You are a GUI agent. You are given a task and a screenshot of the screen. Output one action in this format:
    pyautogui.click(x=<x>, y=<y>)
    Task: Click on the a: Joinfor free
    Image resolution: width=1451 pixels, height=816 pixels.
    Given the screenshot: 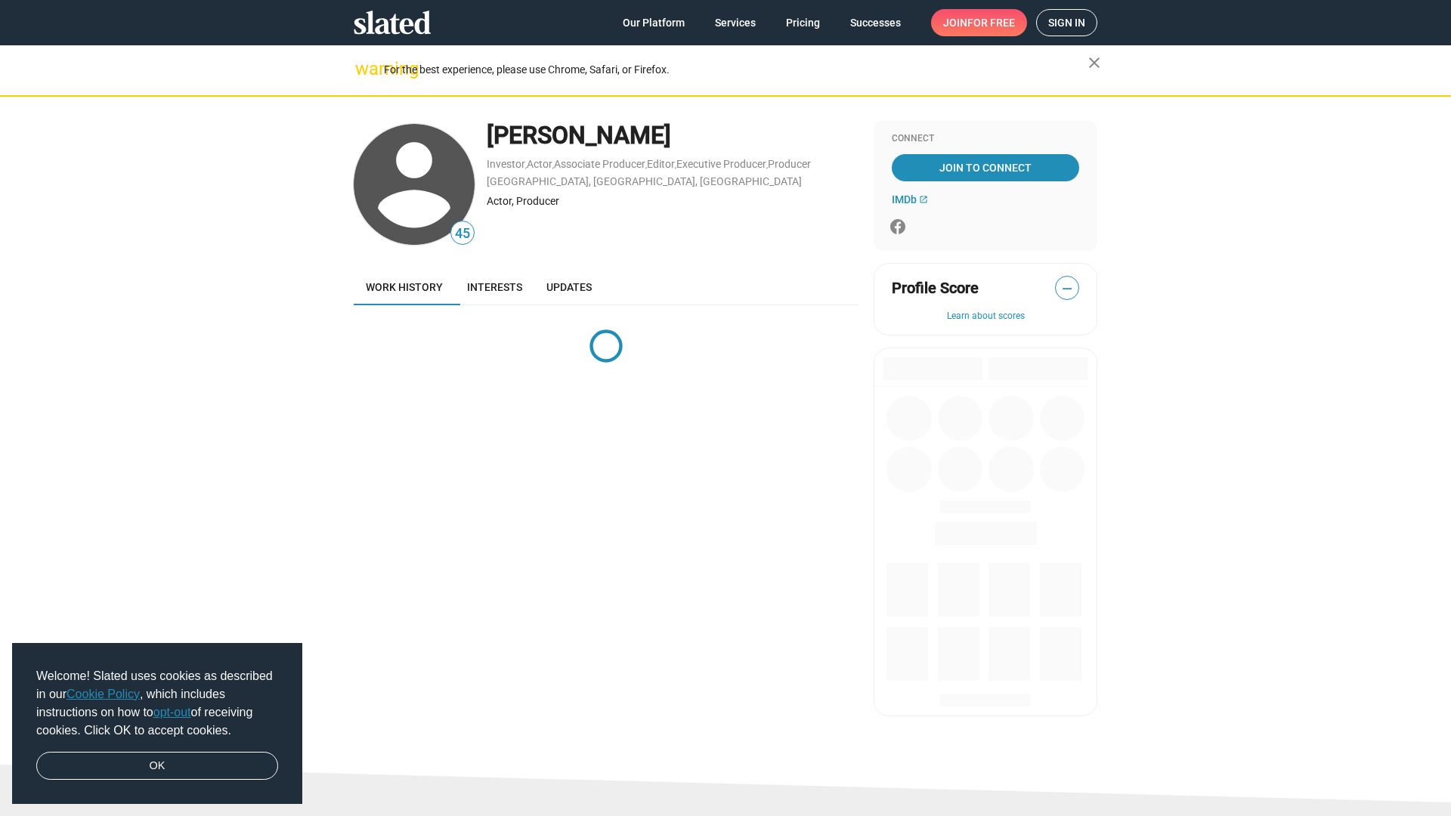 What is the action you would take?
    pyautogui.click(x=979, y=23)
    